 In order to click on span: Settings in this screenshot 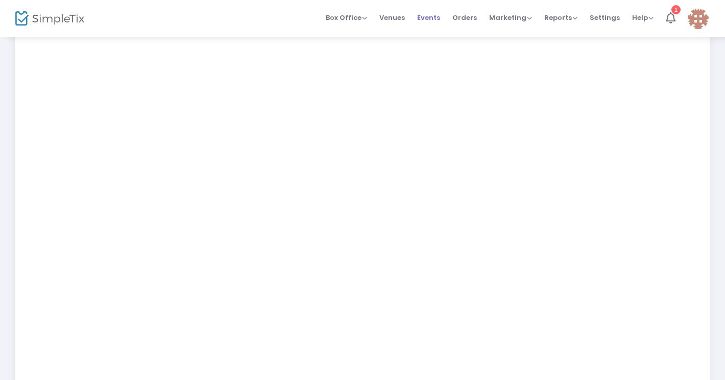, I will do `click(605, 17)`.